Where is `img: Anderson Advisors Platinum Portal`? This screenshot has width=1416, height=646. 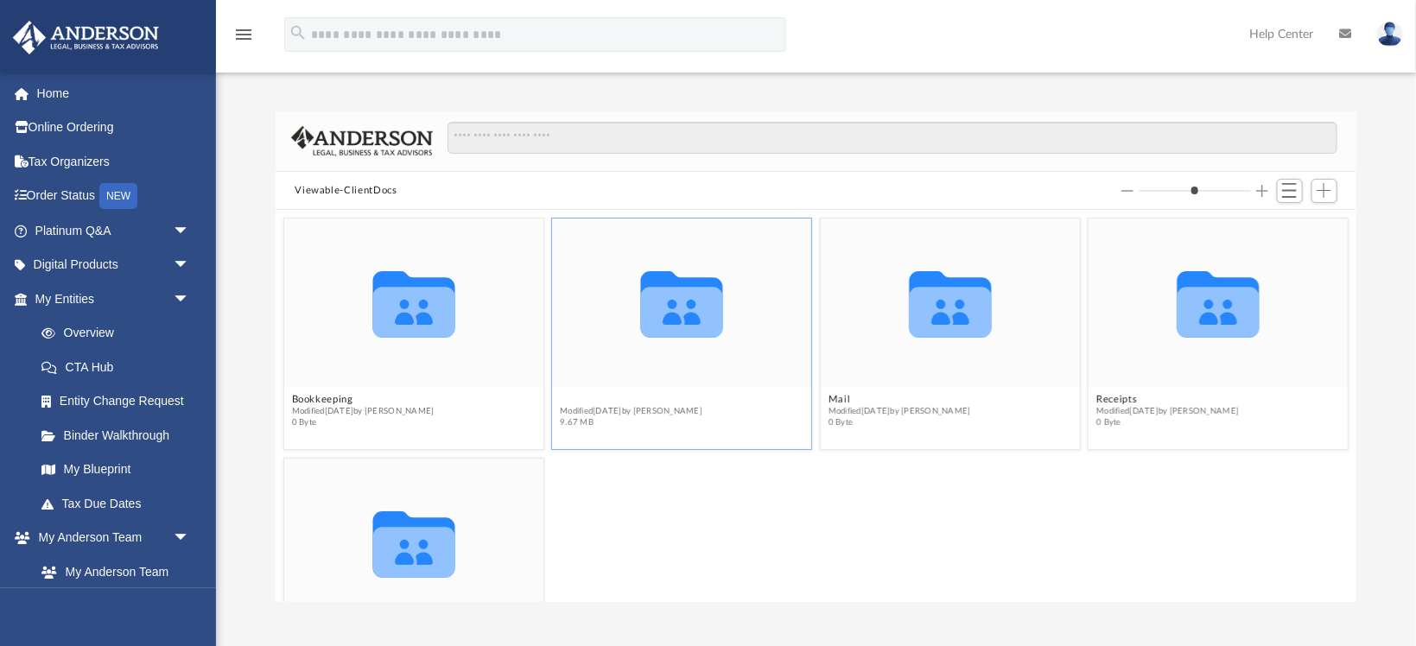
img: Anderson Advisors Platinum Portal is located at coordinates (86, 37).